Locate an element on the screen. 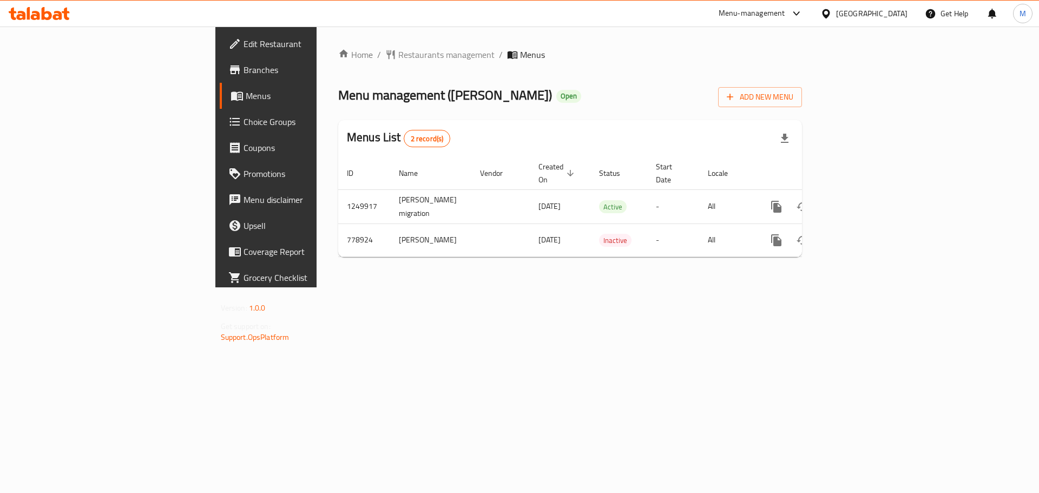  a: Menus is located at coordinates (304, 96).